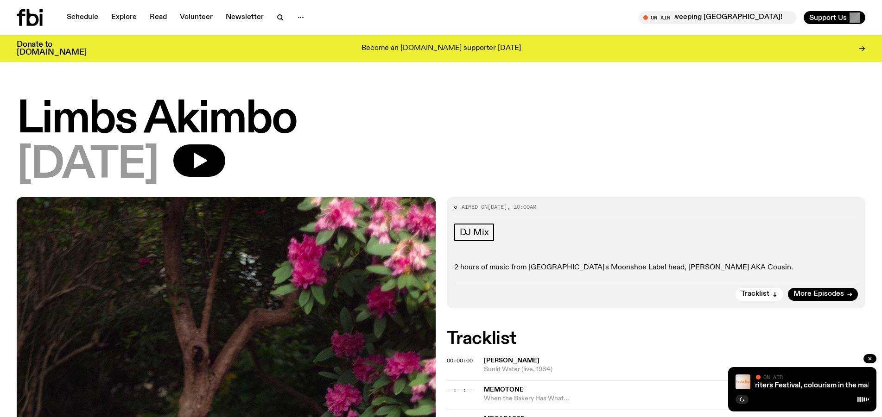 The image size is (882, 417). Describe the element at coordinates (822, 295) in the screenshot. I see `a: More Episodes` at that location.